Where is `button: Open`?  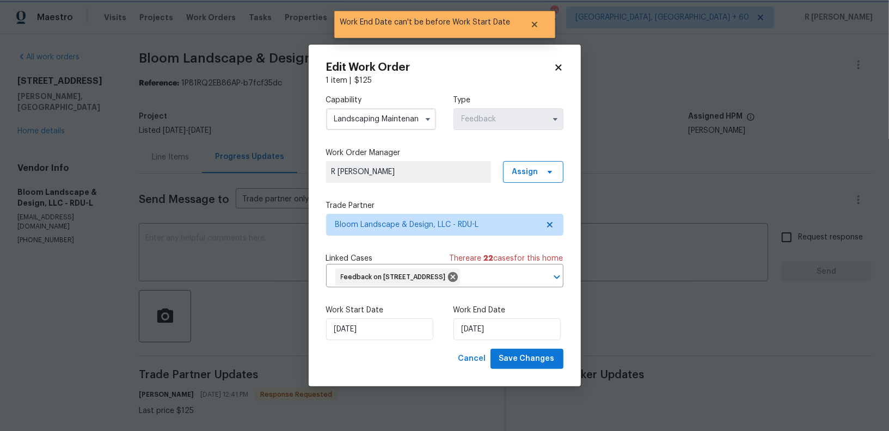
button: Open is located at coordinates (557, 277).